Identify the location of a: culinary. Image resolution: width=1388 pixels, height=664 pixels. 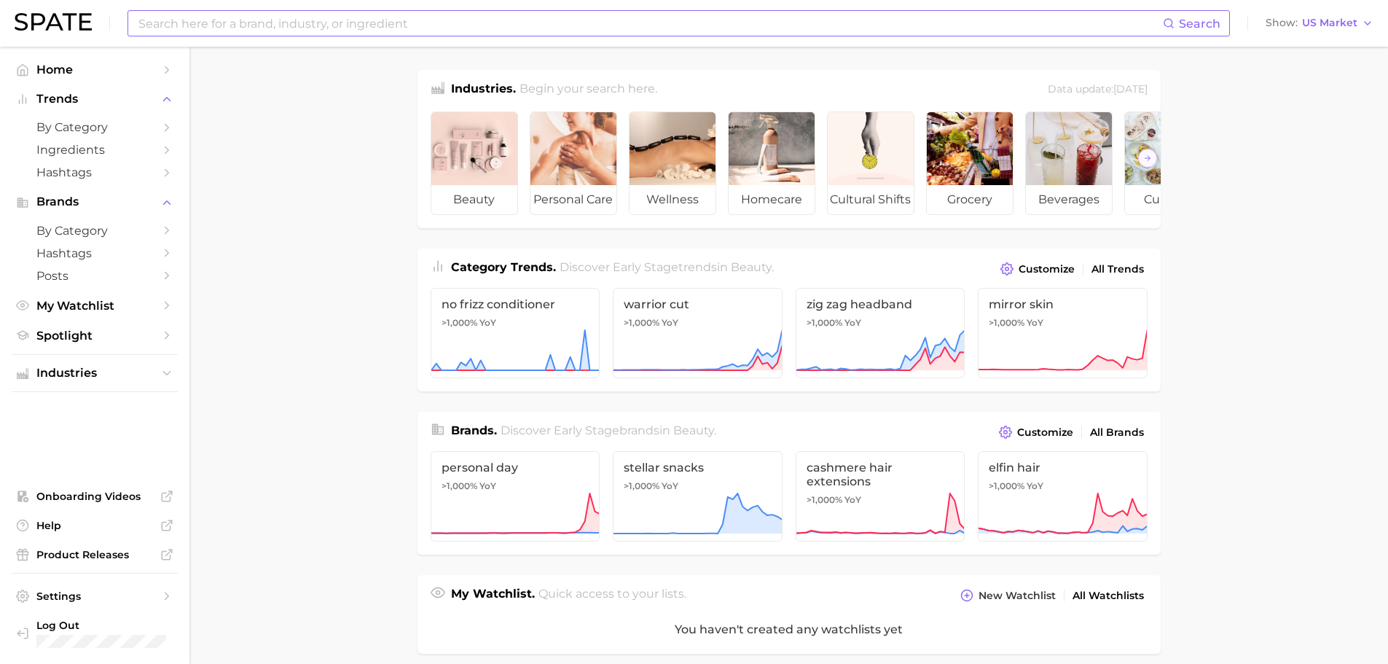
(1168, 163).